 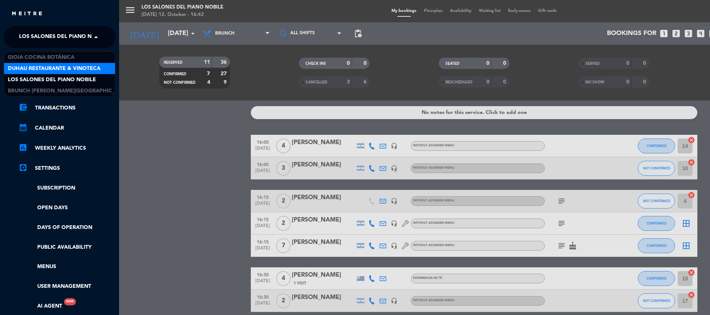 What do you see at coordinates (54, 68) in the screenshot?
I see `span: Duhau Restaurante & Vinoteca` at bounding box center [54, 68].